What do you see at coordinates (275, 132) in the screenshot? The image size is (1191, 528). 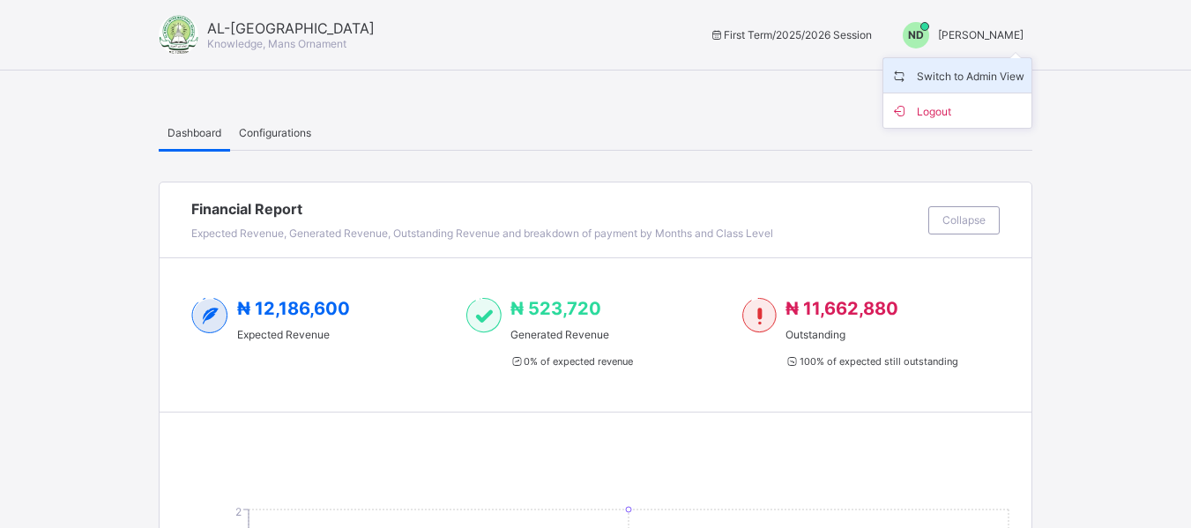 I see `span: Configurations` at bounding box center [275, 132].